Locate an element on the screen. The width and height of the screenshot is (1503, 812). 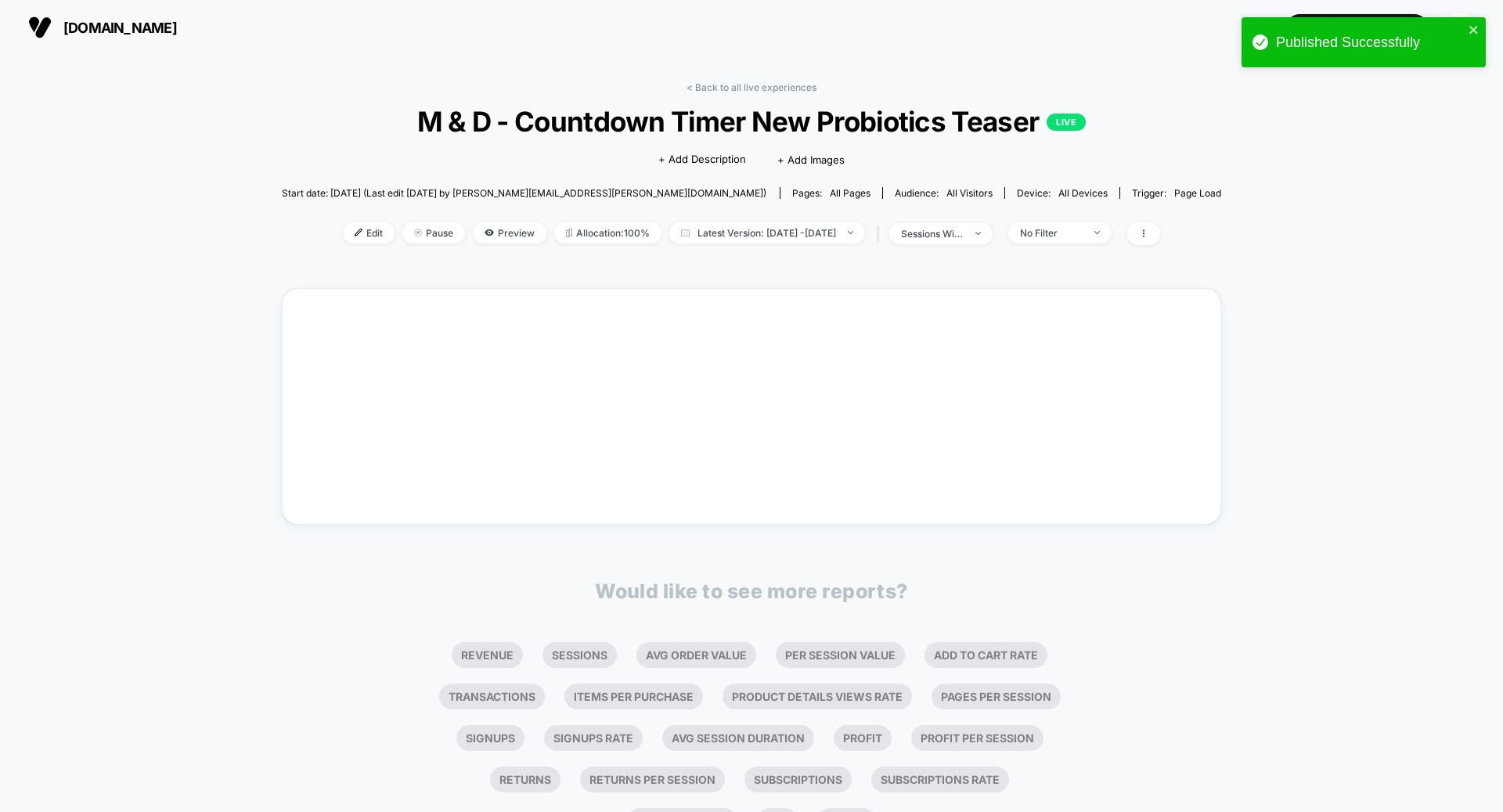
li: Returns is located at coordinates (525, 779).